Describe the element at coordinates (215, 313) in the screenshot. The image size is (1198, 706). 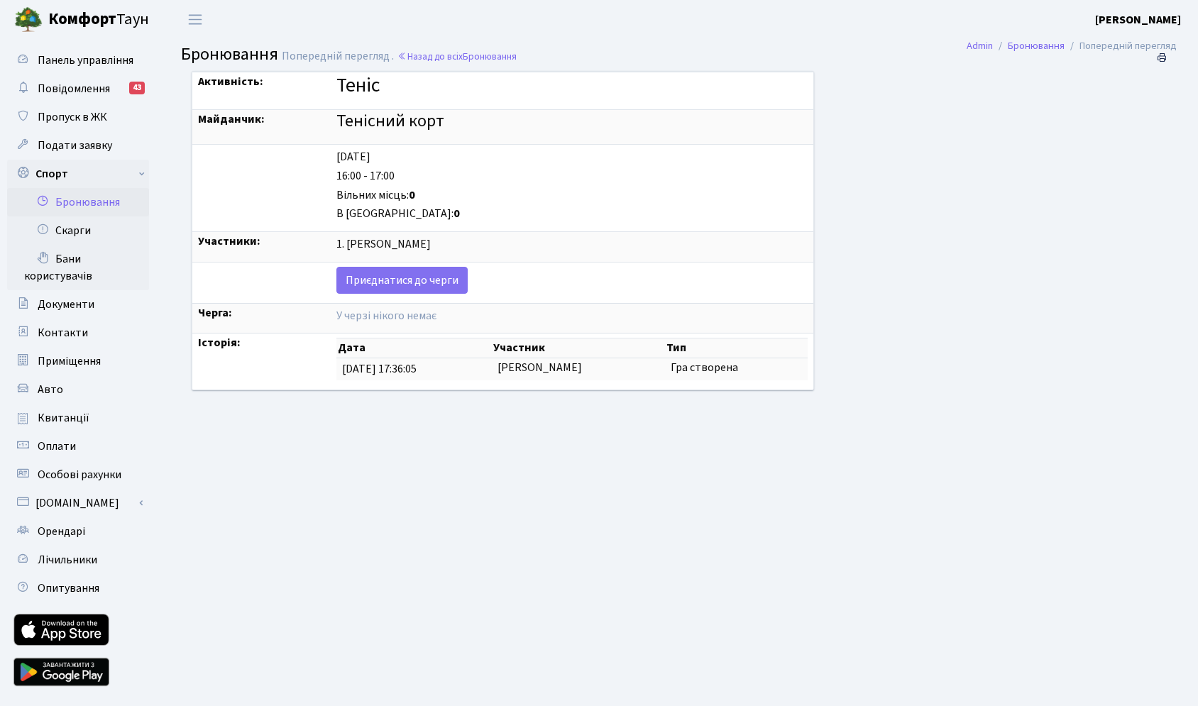
I see `strong: Черга:` at that location.